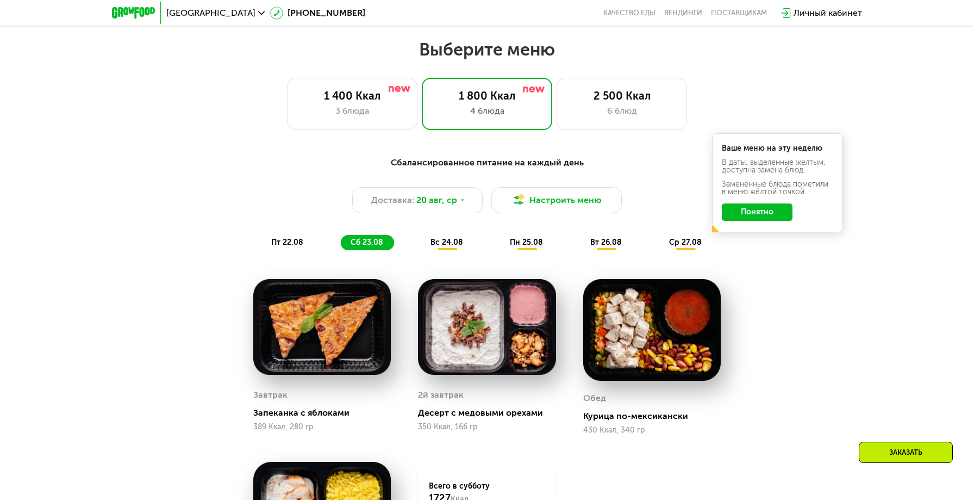 This screenshot has width=974, height=500. What do you see at coordinates (487, 49) in the screenshot?
I see `h2: Выберите меню` at bounding box center [487, 49].